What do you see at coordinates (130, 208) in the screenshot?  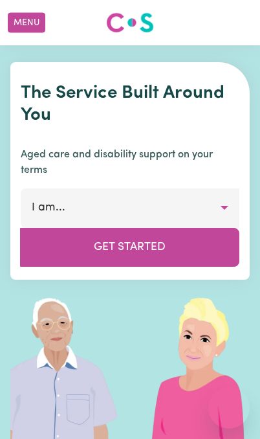 I see `button: I am...` at bounding box center [130, 208].